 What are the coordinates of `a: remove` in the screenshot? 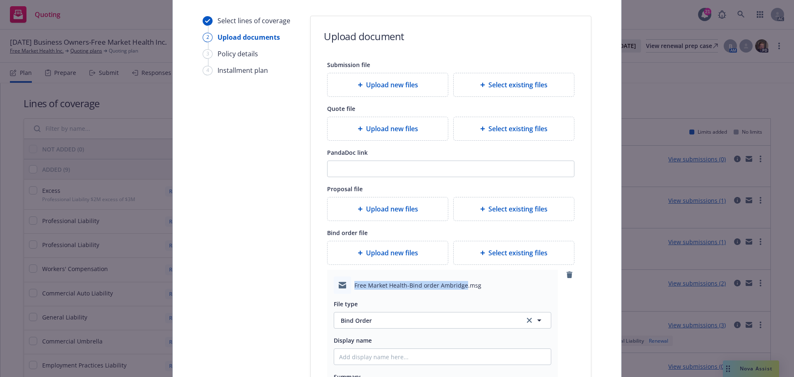 It's located at (569, 275).